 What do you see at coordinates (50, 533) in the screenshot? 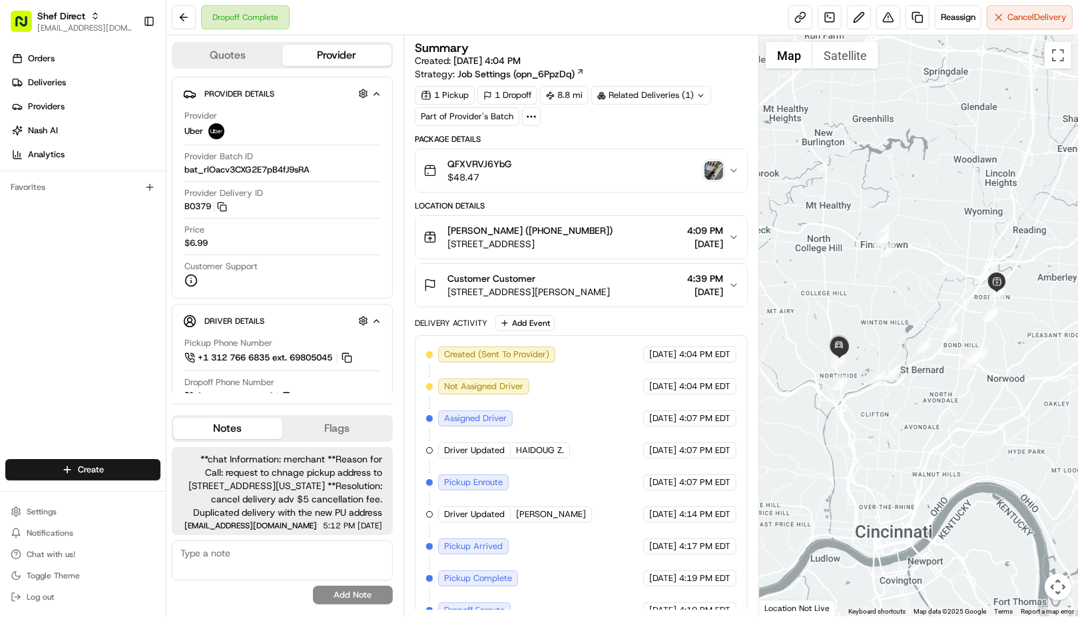
I see `span: Notifications` at bounding box center [50, 533].